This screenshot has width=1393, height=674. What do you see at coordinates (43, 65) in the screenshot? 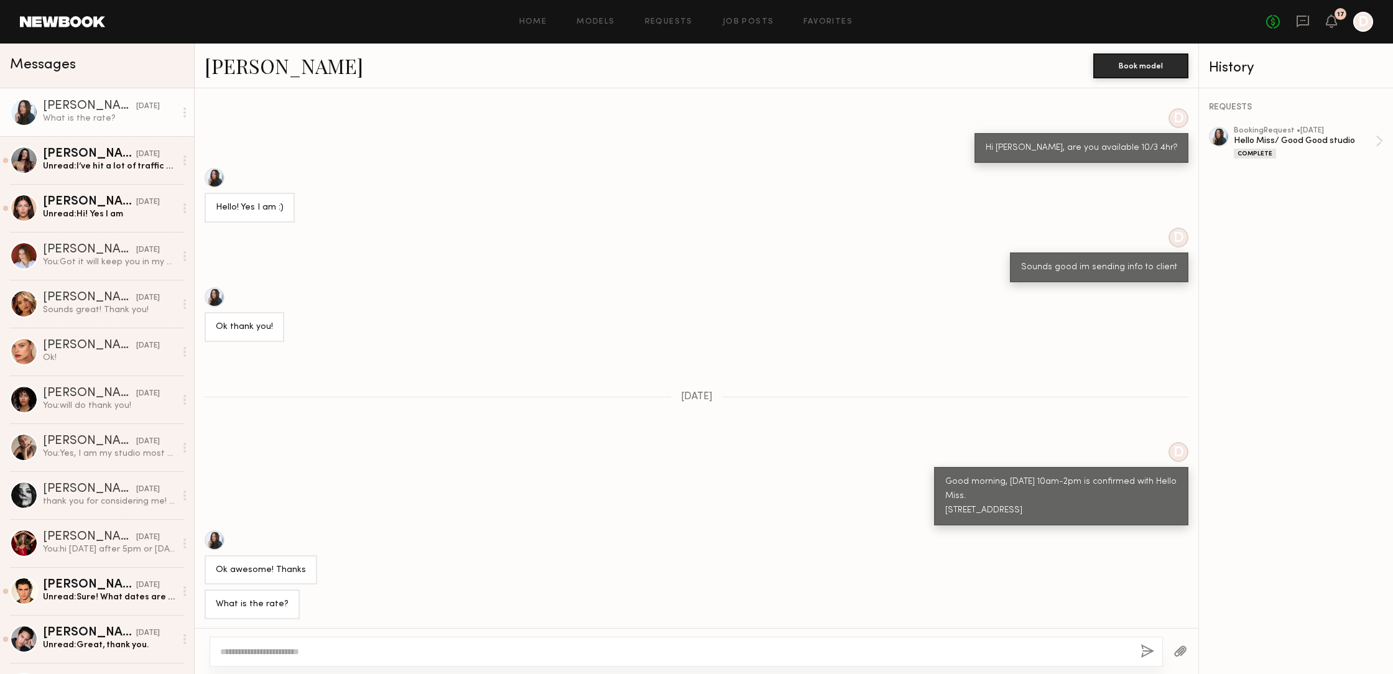
I see `span: Messages` at bounding box center [43, 65].